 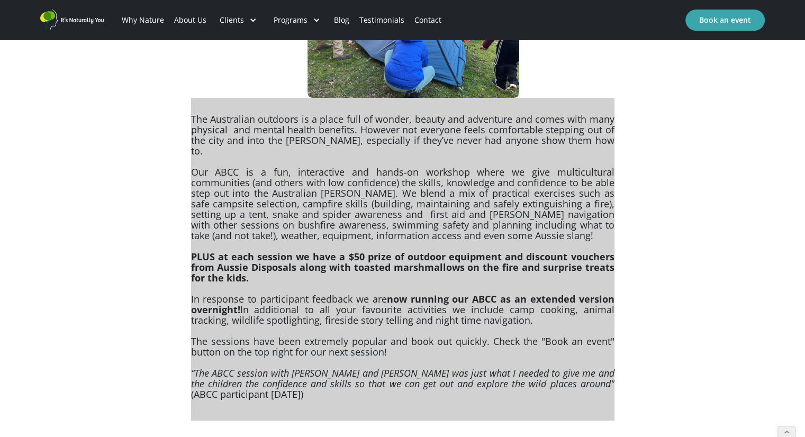 What do you see at coordinates (403, 304) in the screenshot?
I see `strong: now running our ABCC as an extended version overnight!` at bounding box center [403, 304].